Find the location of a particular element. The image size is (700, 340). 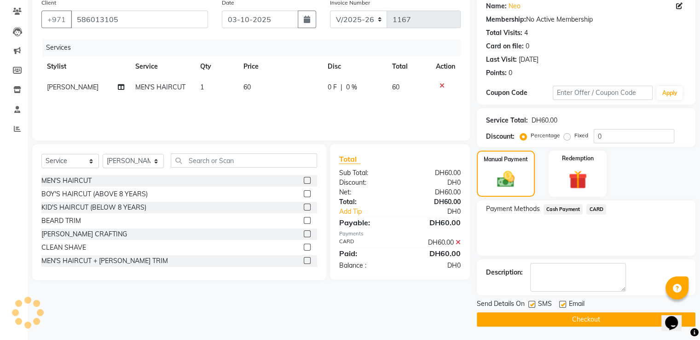

label: Manual Payment is located at coordinates (506, 159).